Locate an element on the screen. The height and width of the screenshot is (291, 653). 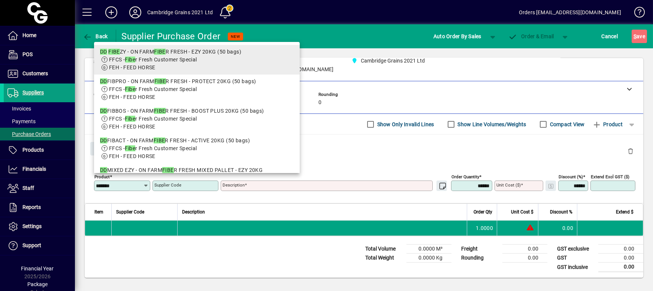
label: Show Line Volumes/Weights is located at coordinates (491, 124).